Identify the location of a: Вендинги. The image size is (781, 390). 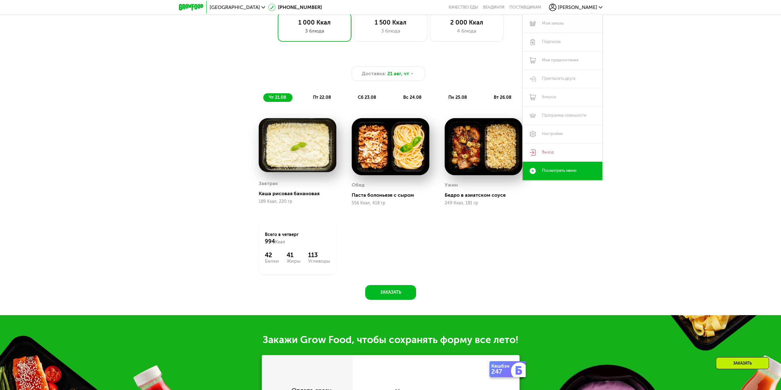
(493, 7).